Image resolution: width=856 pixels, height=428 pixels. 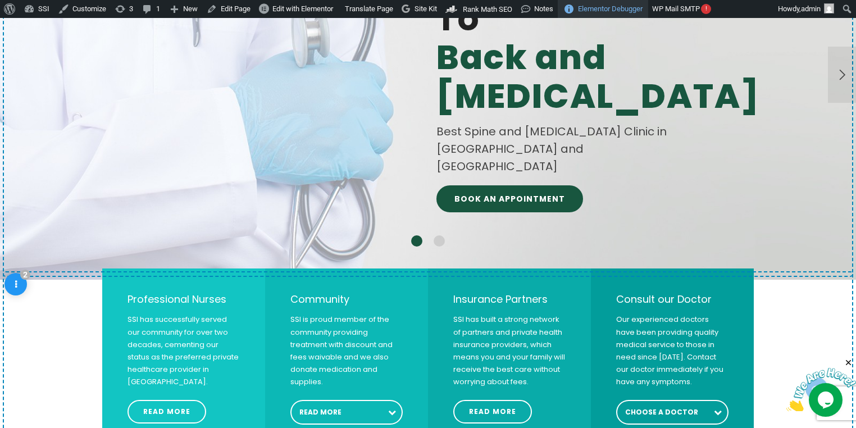 I want to click on p: SSI has built a strong network of partners and private health insurance providers, which means yo..., so click(x=510, y=351).